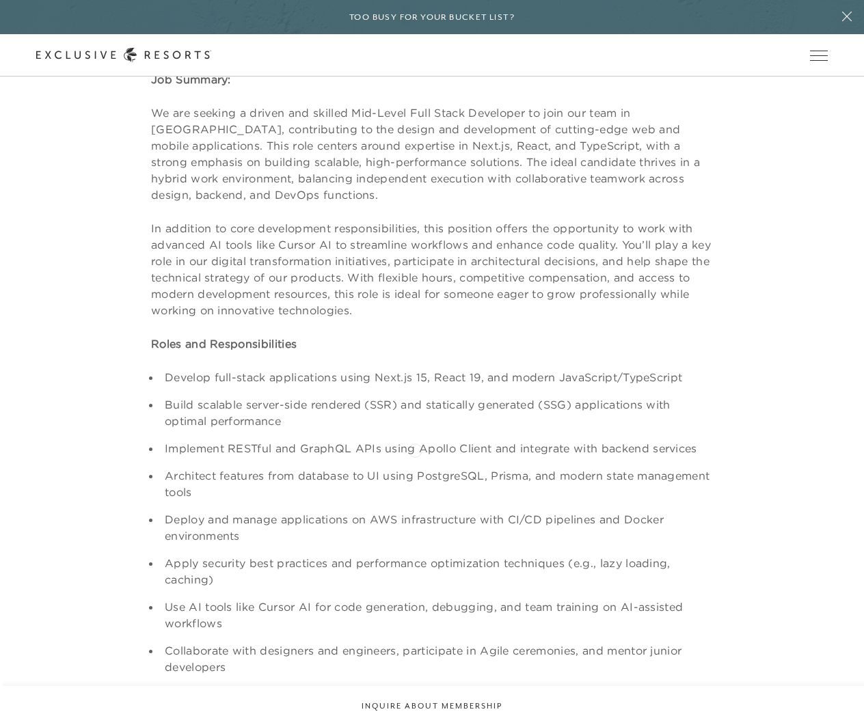  I want to click on button: Open navigation, so click(819, 55).